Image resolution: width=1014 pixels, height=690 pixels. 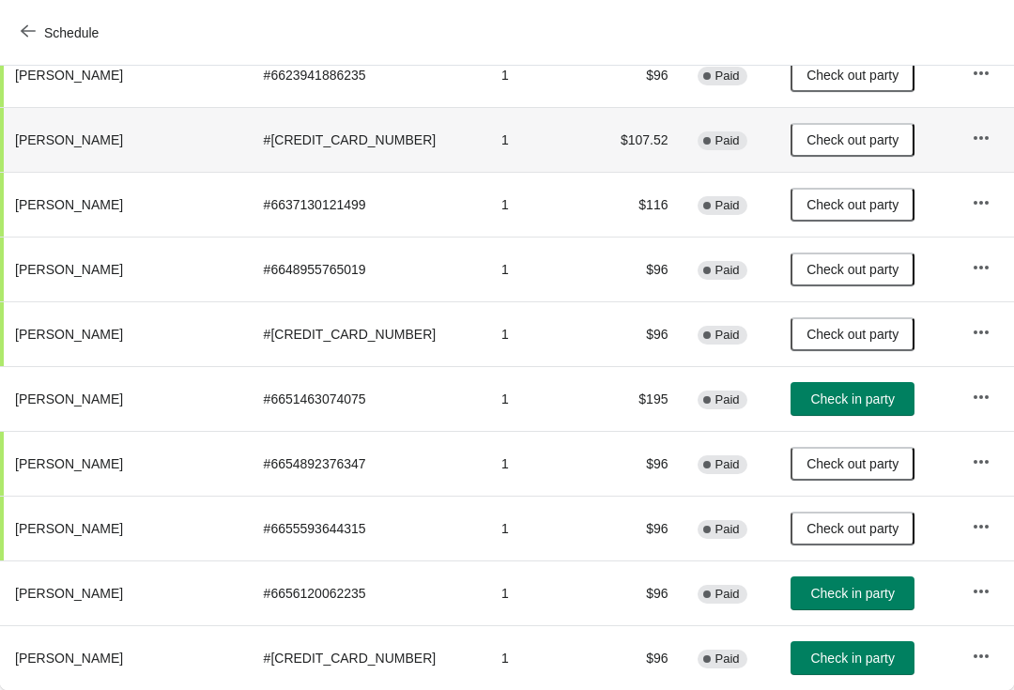 What do you see at coordinates (367, 268) in the screenshot?
I see `td: # 6648955765019` at bounding box center [367, 268].